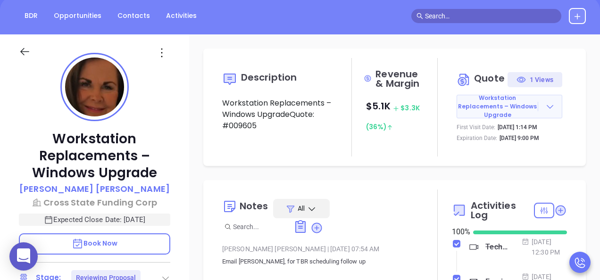 This screenshot has height=280, width=600. What do you see at coordinates (181, 16) in the screenshot?
I see `a: Activities` at bounding box center [181, 16].